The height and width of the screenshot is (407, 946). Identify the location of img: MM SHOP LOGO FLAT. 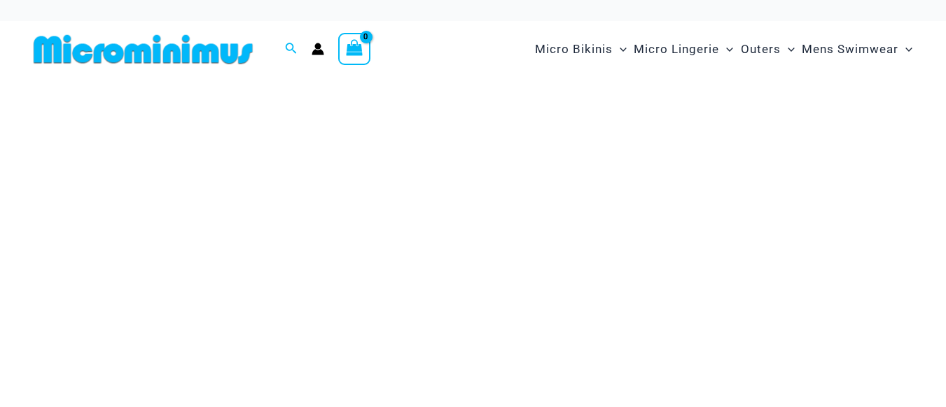
(143, 49).